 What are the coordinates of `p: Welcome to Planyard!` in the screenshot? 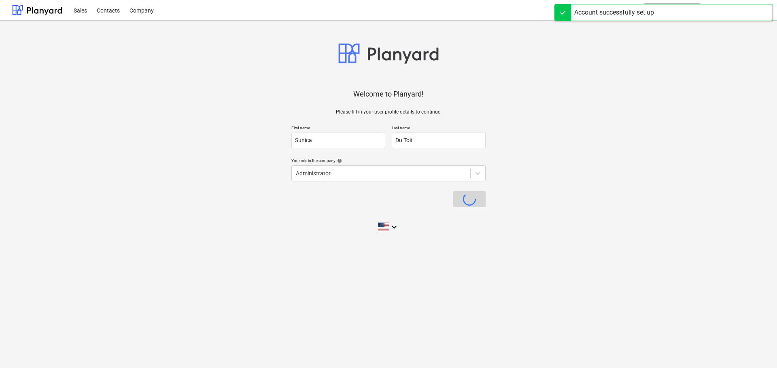 It's located at (388, 94).